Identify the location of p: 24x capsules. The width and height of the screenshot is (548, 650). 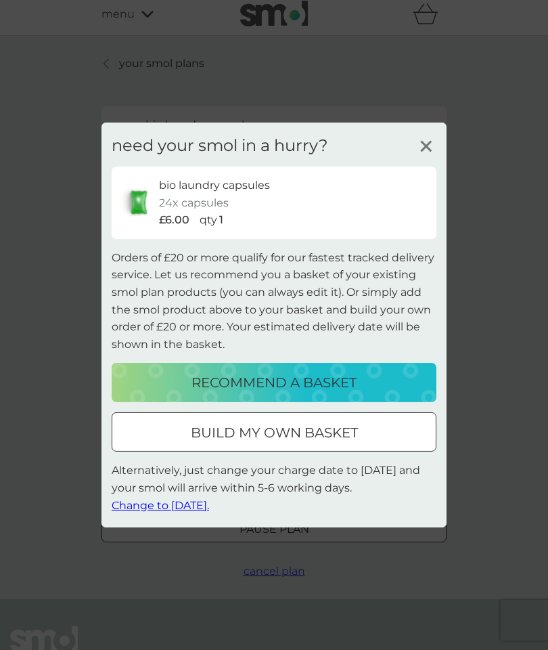
(194, 203).